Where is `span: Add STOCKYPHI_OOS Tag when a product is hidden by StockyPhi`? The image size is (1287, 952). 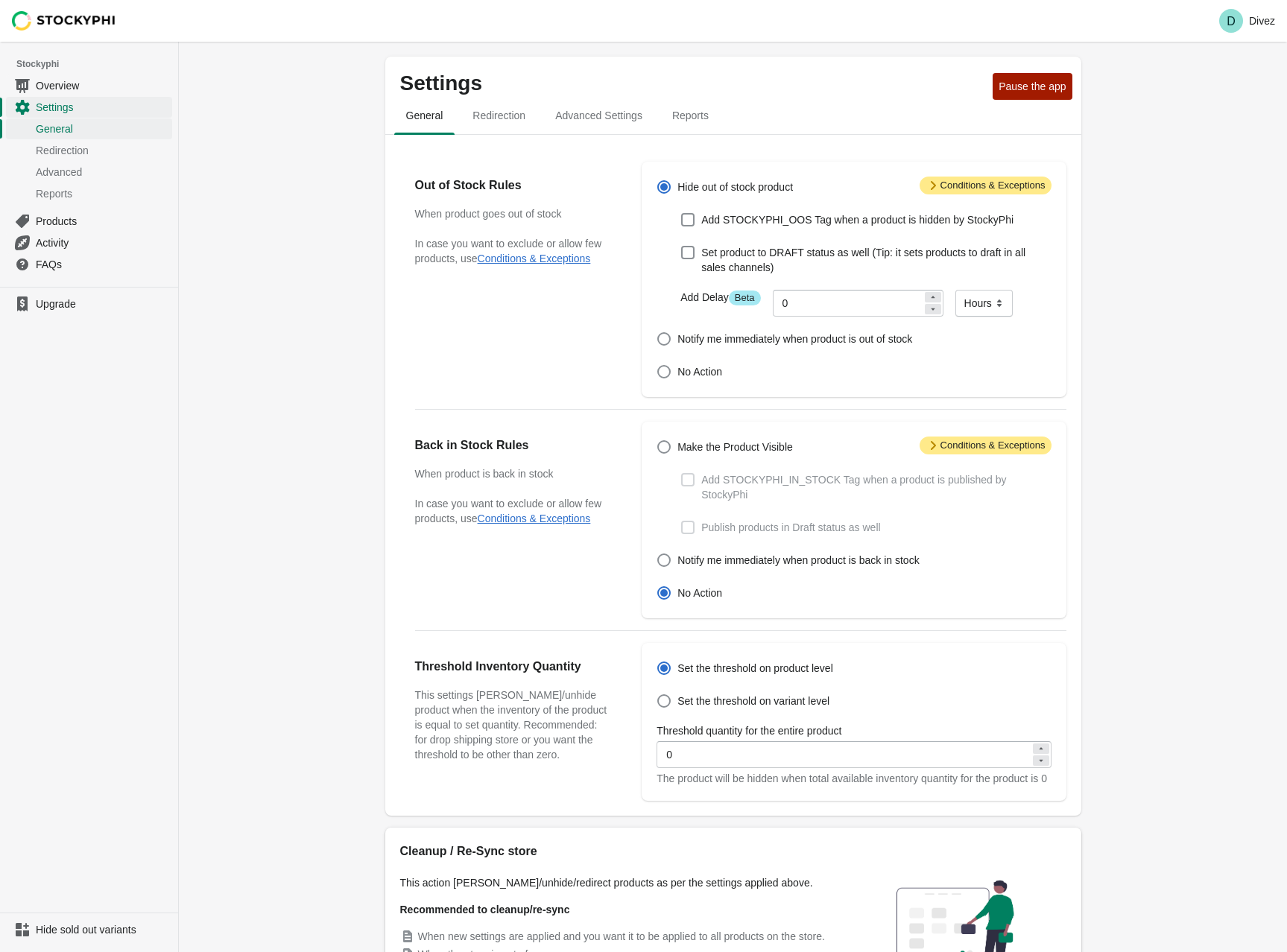
span: Add STOCKYPHI_OOS Tag when a product is hidden by StockyPhi is located at coordinates (857, 220).